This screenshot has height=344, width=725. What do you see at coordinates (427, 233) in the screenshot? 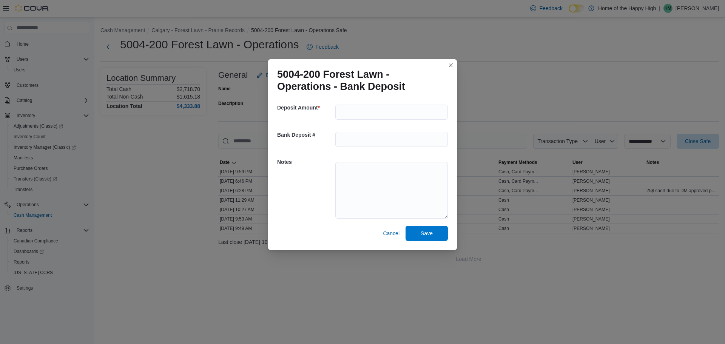
I see `span: Save` at bounding box center [427, 233].